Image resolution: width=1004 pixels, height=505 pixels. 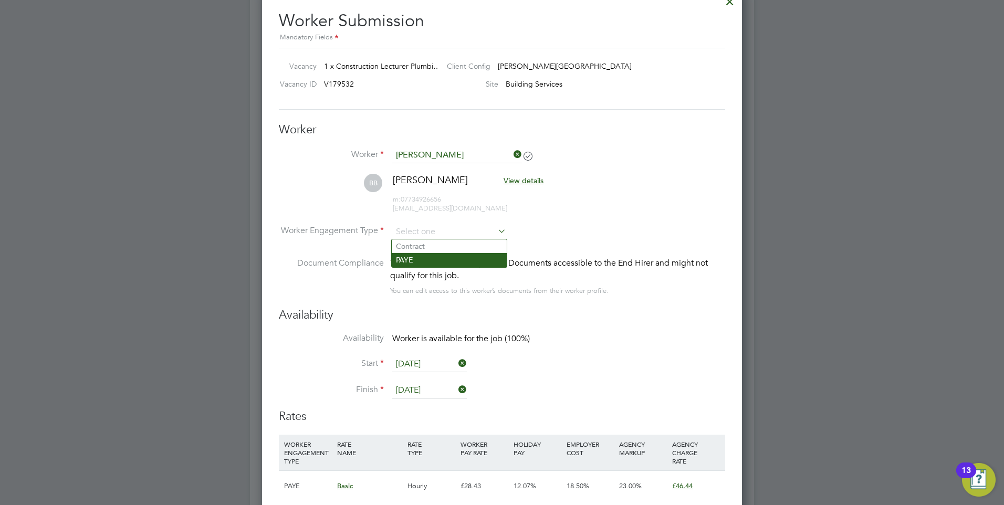 I want to click on div: RATE TYPE, so click(x=431, y=449).